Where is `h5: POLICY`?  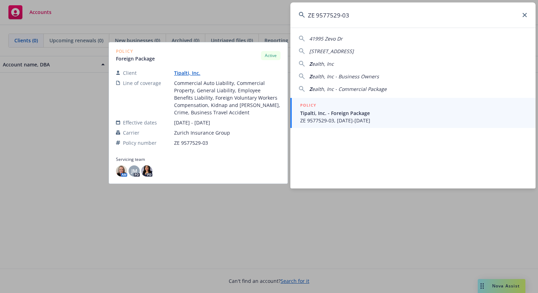 h5: POLICY is located at coordinates (308, 105).